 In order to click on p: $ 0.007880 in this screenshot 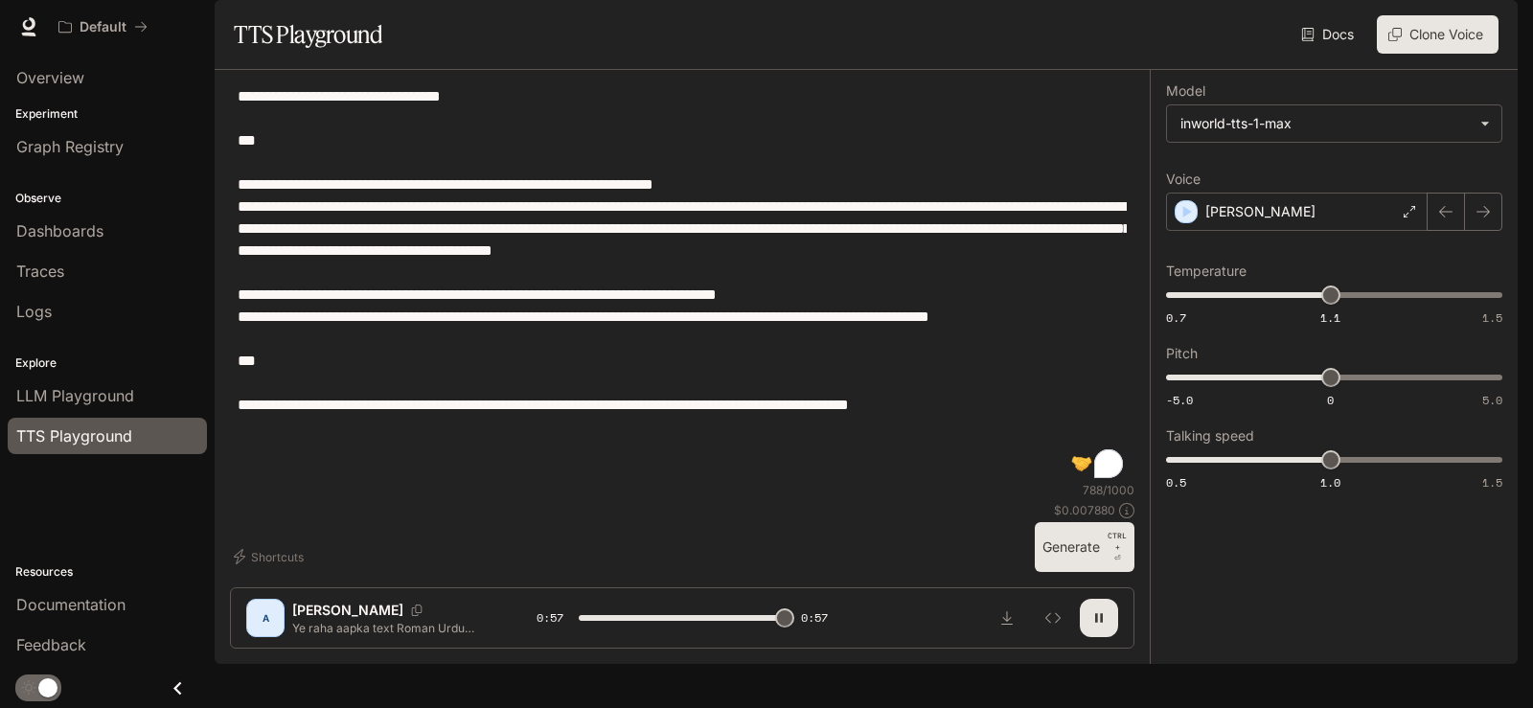, I will do `click(1084, 510)`.